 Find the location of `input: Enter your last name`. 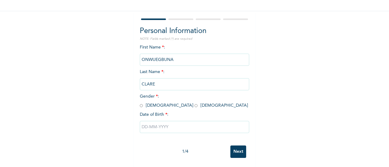

input: Enter your last name is located at coordinates (195, 84).